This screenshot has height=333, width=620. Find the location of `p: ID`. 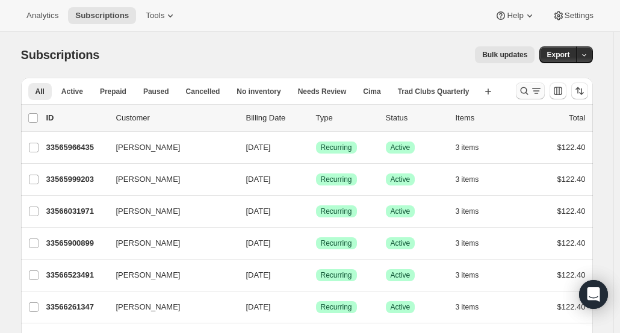

p: ID is located at coordinates (76, 118).